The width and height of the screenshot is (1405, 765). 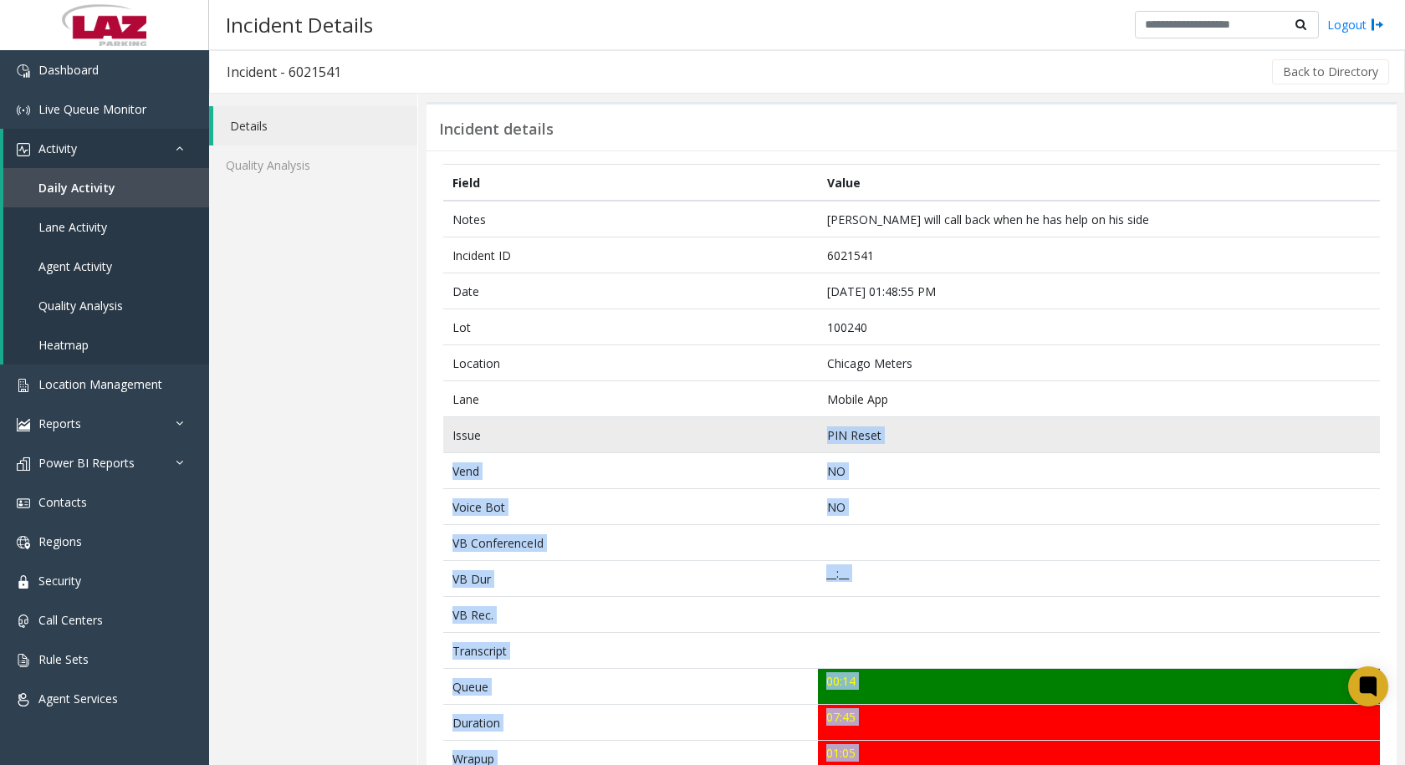 What do you see at coordinates (1099, 723) in the screenshot?
I see `td: 07:45` at bounding box center [1099, 723].